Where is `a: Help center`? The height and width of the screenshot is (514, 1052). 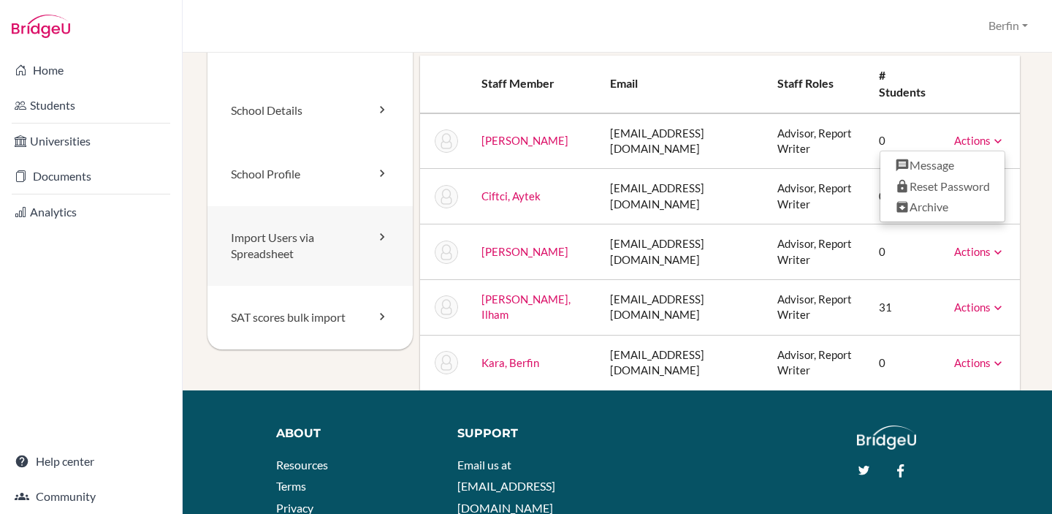
a: Help center is located at coordinates (91, 461).